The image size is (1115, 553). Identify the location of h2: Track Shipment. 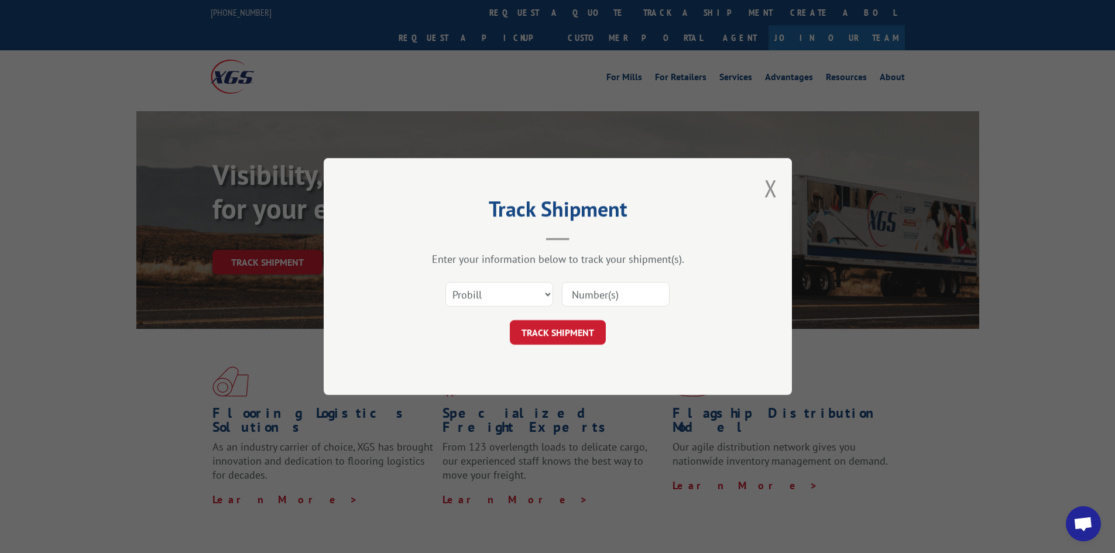
(558, 212).